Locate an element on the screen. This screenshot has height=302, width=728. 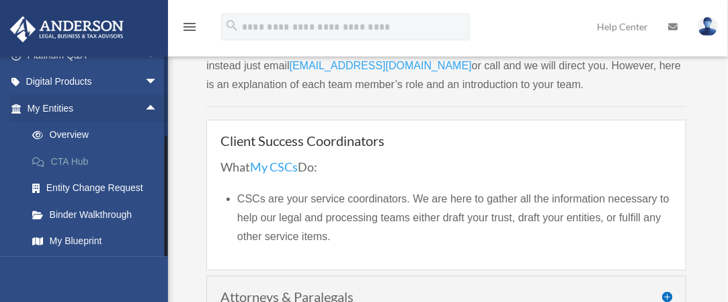
img: User Pic is located at coordinates (708, 26).